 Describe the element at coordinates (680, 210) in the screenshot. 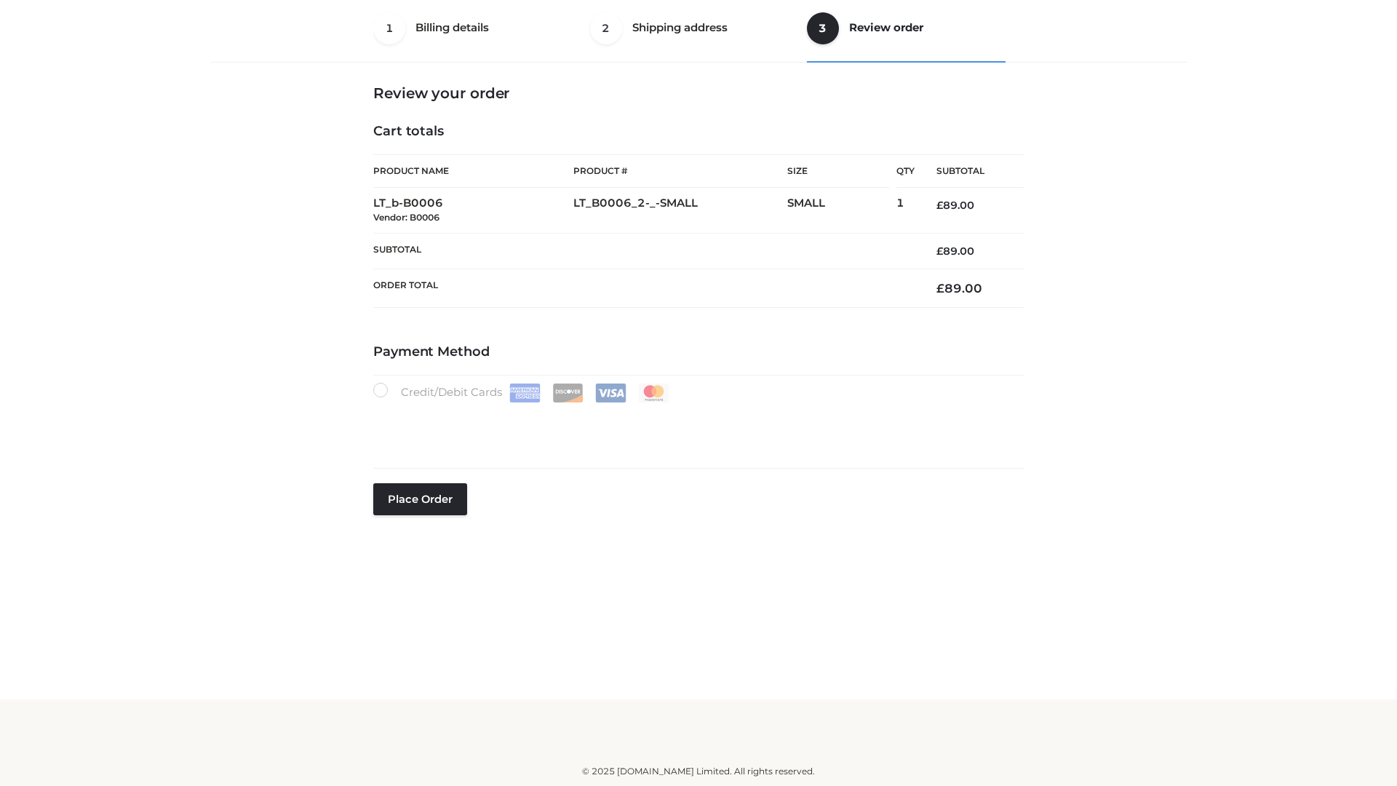

I see `td: LT_B0006_2-_-SMALL` at that location.